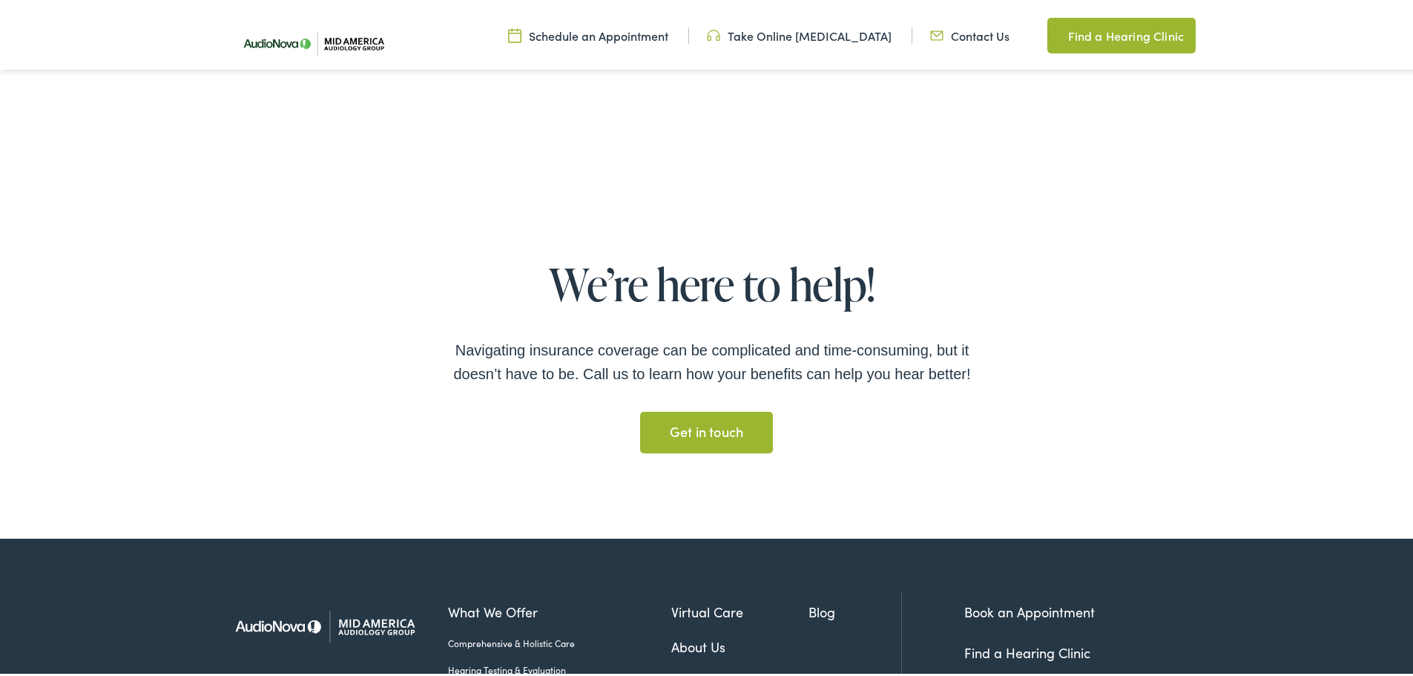 Image resolution: width=1413 pixels, height=676 pixels. I want to click on a: Blog, so click(855, 608).